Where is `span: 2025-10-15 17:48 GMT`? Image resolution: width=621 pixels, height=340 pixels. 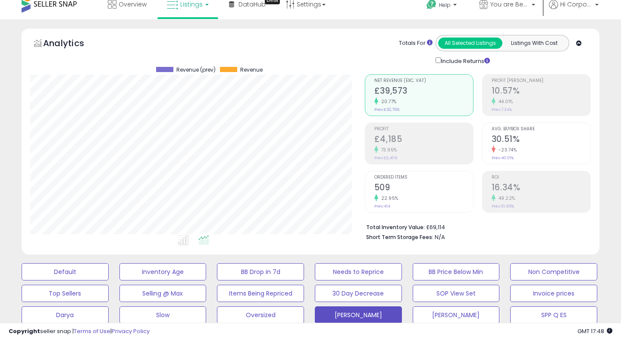 span: 2025-10-15 17:48 GMT is located at coordinates (594, 331).